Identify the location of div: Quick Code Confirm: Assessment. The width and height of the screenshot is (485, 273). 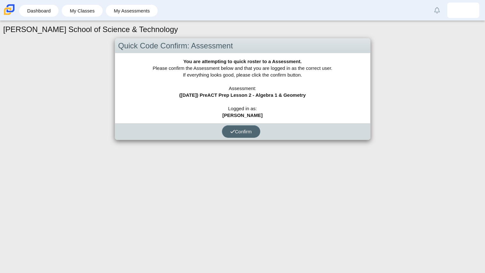
(243, 46).